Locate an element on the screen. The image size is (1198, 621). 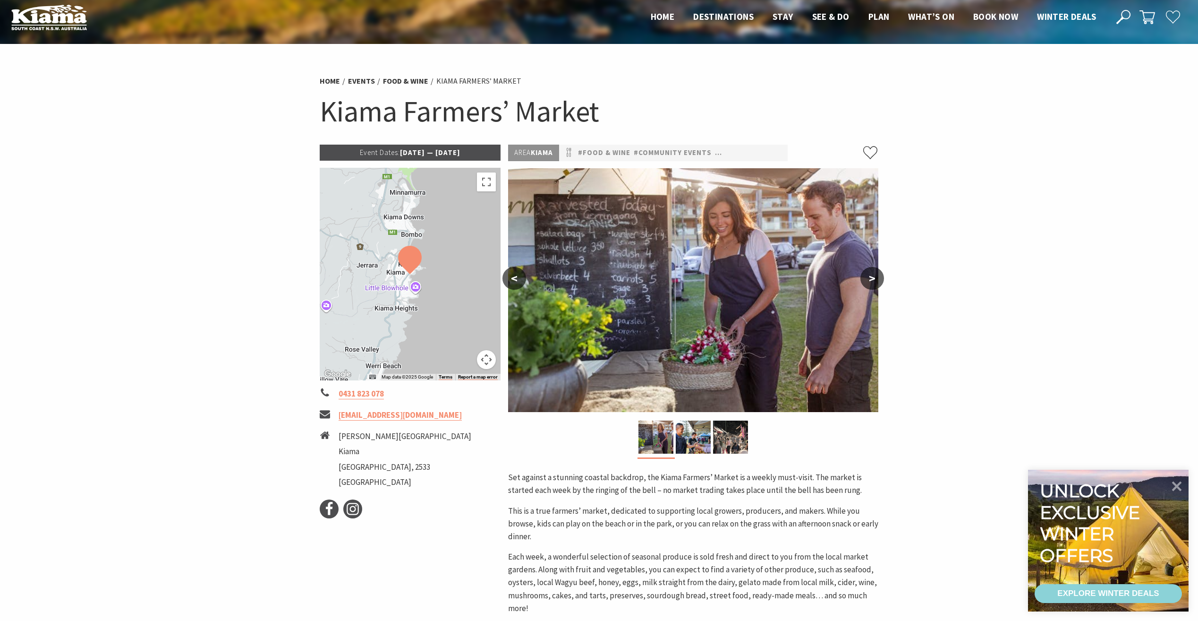
a: Food & Wine is located at coordinates (406, 81).